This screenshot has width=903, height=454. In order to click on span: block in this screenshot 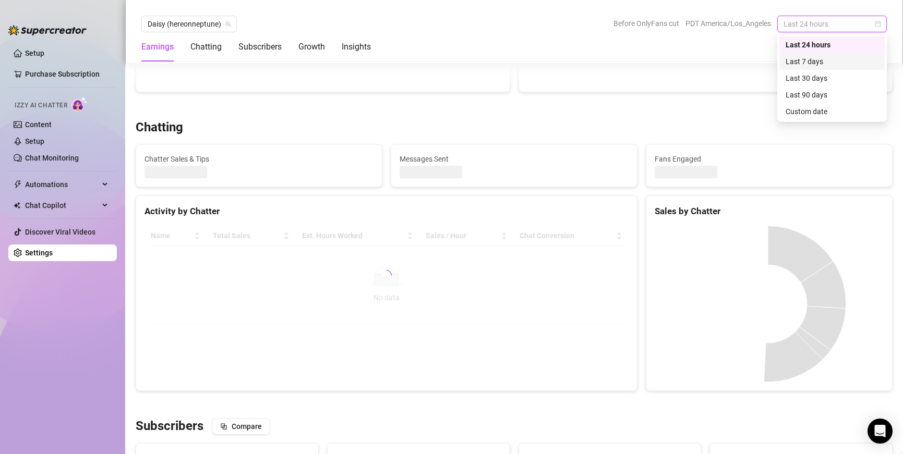, I will do `click(224, 427)`.